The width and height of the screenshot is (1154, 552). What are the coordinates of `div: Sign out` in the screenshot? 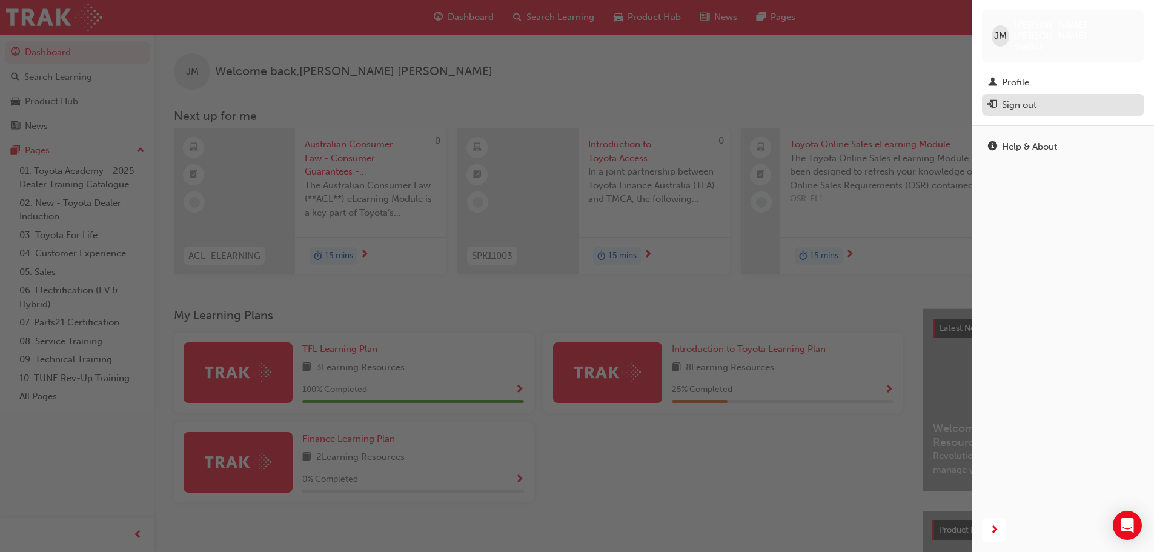 It's located at (1019, 105).